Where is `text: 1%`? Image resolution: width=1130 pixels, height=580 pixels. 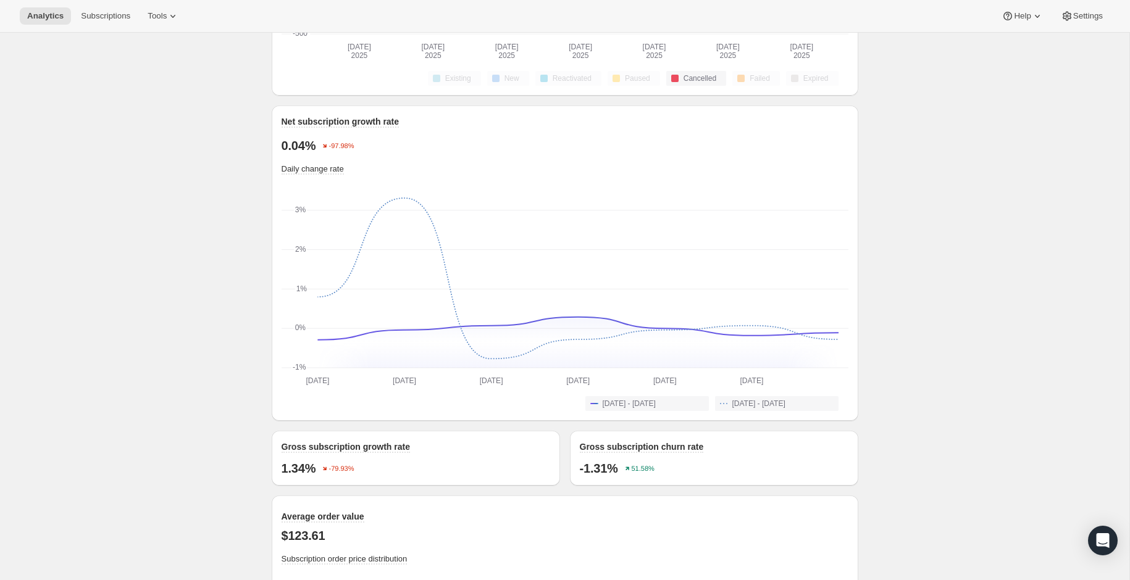 text: 1% is located at coordinates (301, 289).